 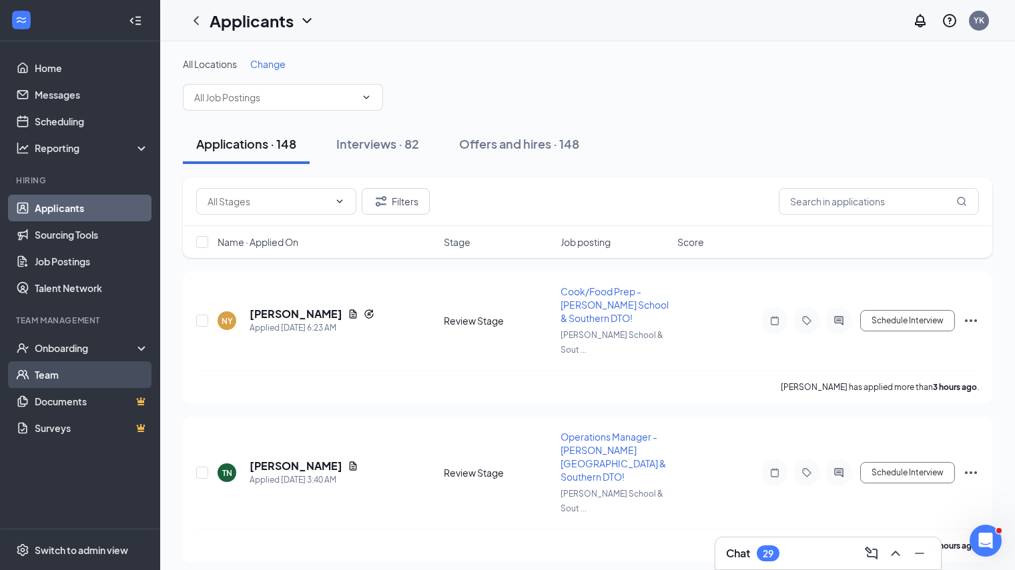 I want to click on svg: MagnifyingGlass, so click(x=961, y=201).